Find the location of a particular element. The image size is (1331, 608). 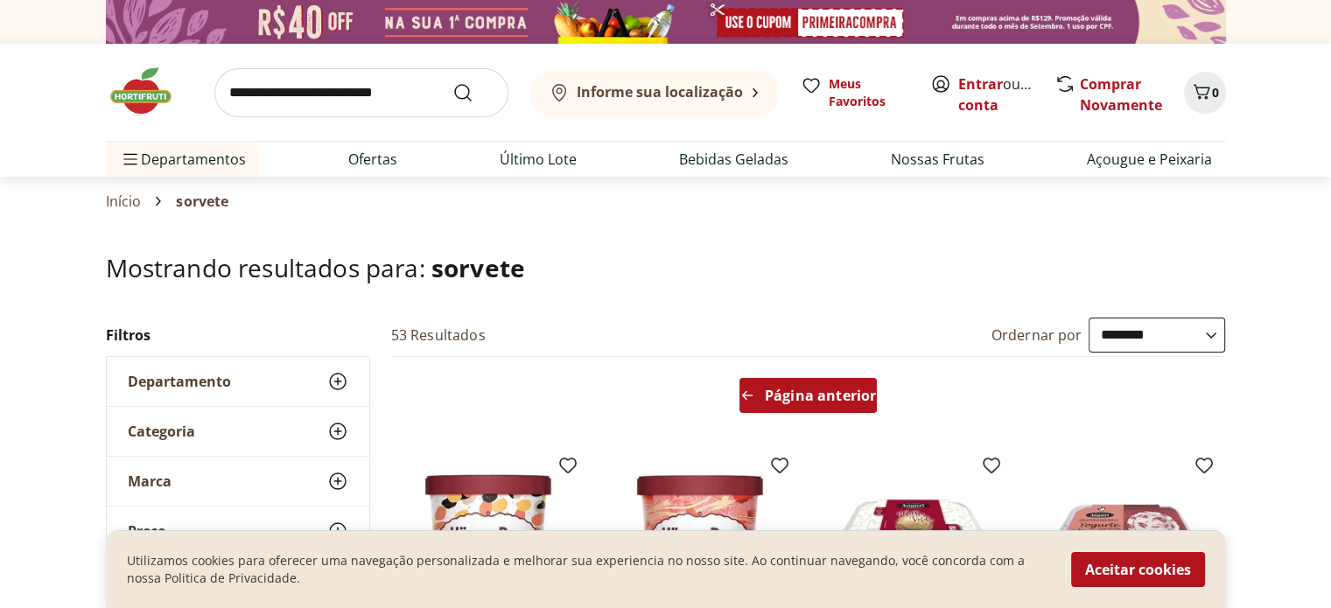

a: Comprar Novamente is located at coordinates (1121, 94).